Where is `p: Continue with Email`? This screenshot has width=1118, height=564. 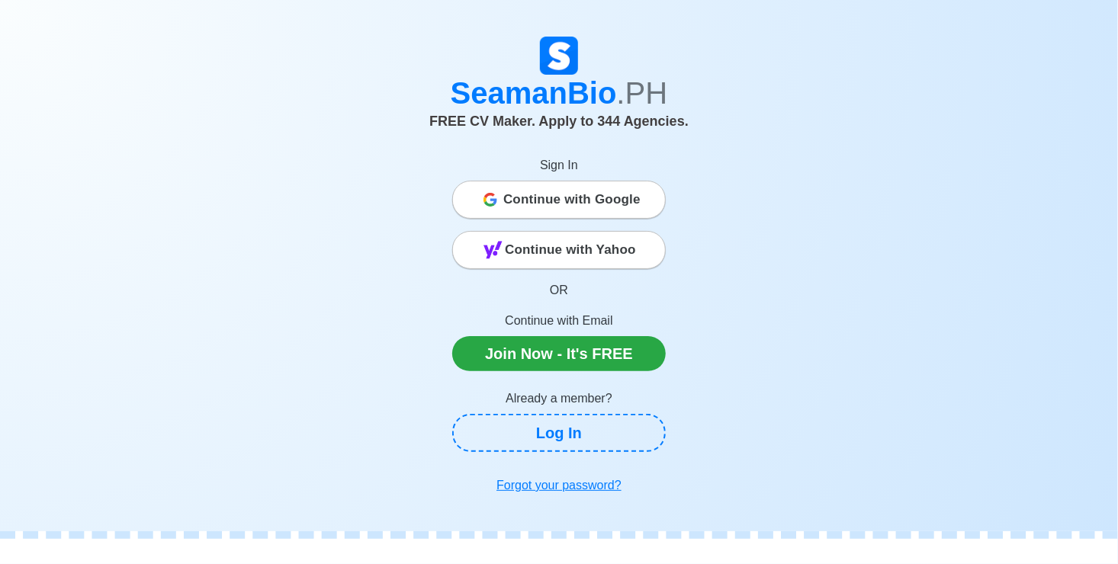 p: Continue with Email is located at coordinates (559, 321).